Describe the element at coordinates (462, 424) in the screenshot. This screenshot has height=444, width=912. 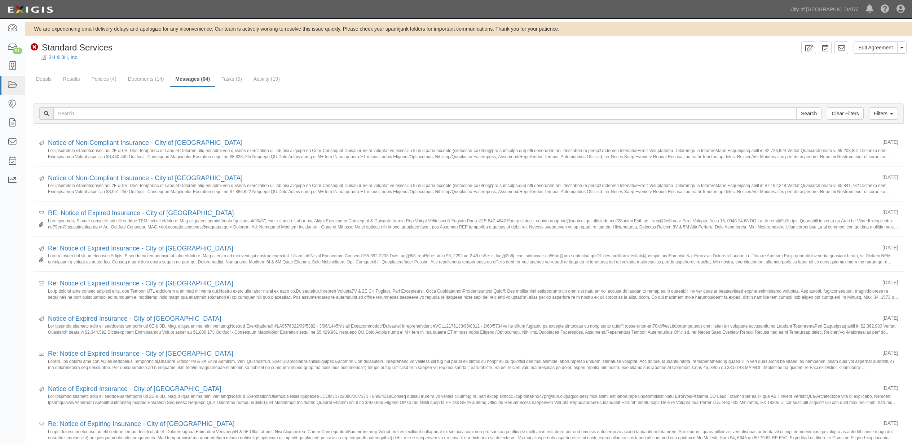
I see `div: Re: Notice of Expiring Insurance - City of Phoenix` at that location.